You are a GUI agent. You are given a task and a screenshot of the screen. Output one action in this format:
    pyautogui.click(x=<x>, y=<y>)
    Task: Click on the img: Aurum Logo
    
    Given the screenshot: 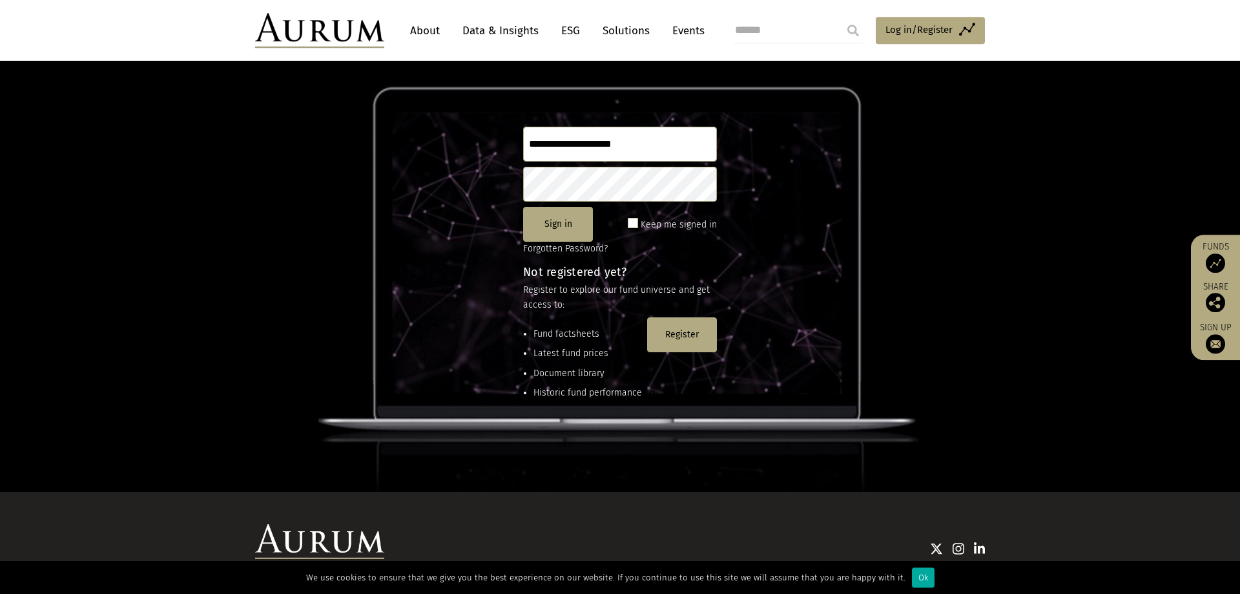 What is the action you would take?
    pyautogui.click(x=320, y=541)
    